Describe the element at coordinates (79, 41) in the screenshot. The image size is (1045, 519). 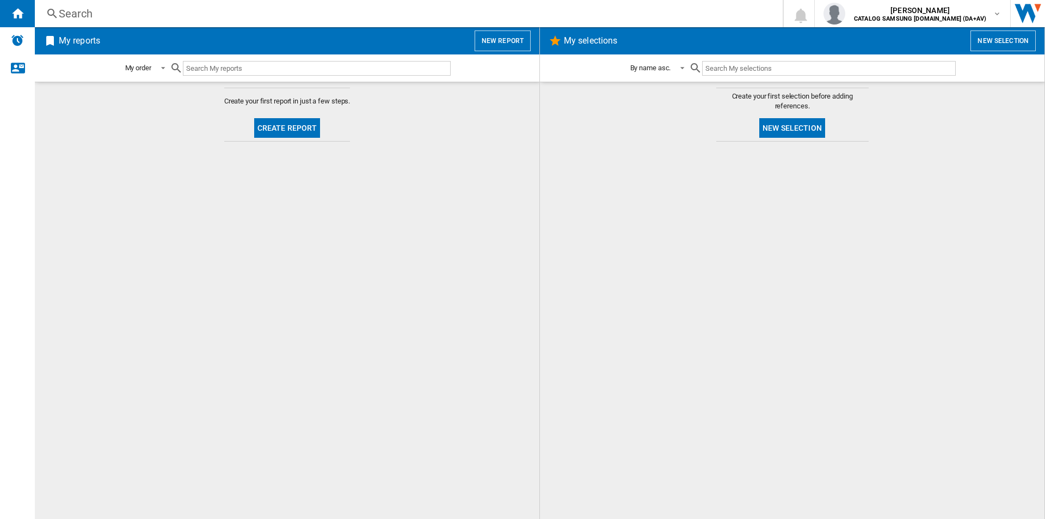
I see `h2: My reports` at that location.